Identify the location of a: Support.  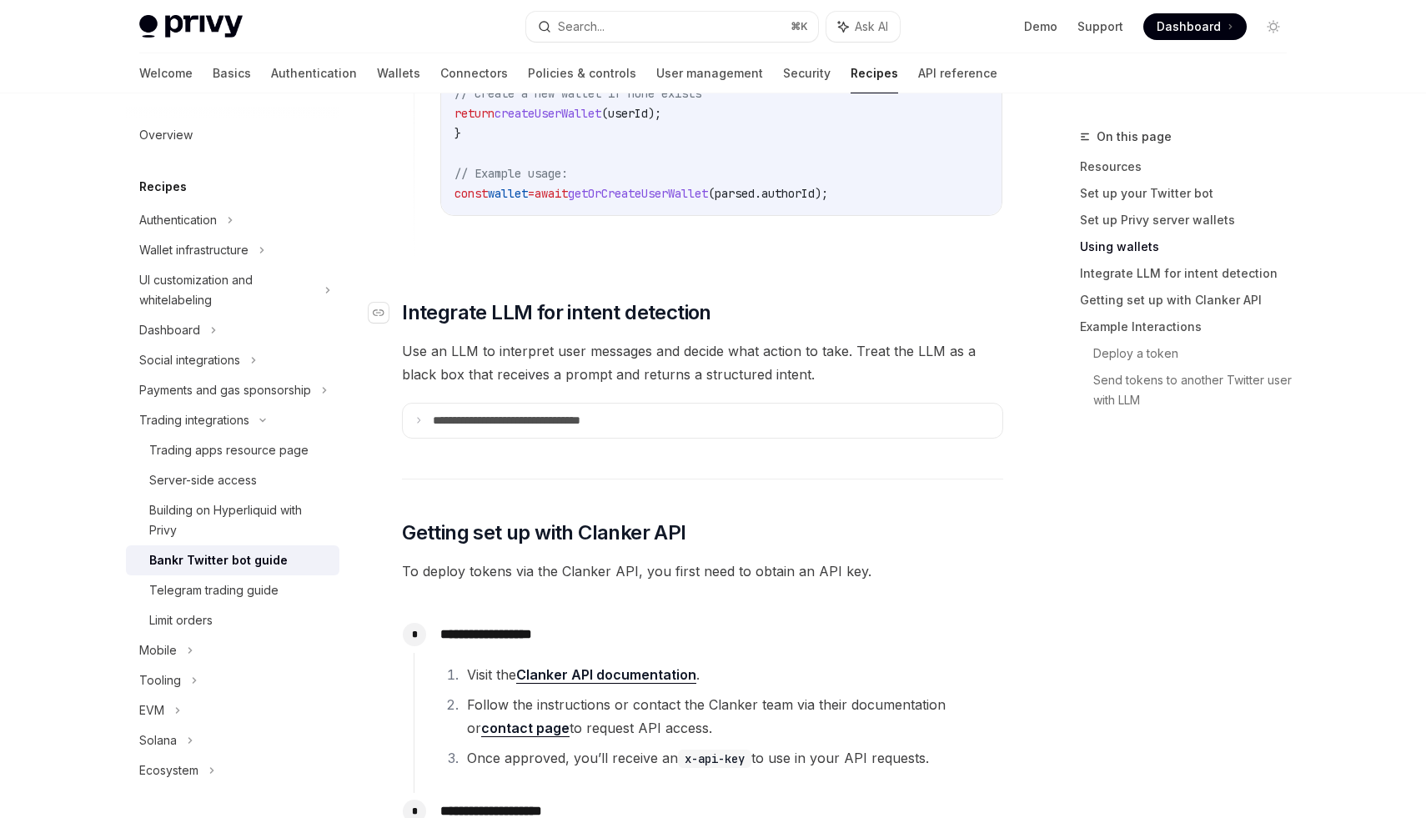
(1100, 27).